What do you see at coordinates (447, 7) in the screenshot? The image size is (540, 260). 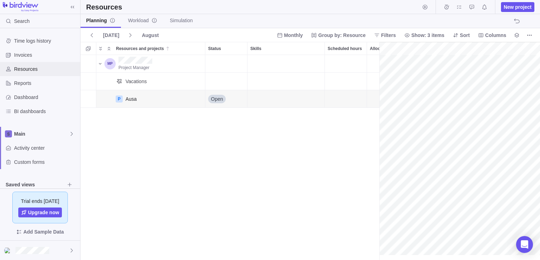 I see `span: Time logs` at bounding box center [447, 7].